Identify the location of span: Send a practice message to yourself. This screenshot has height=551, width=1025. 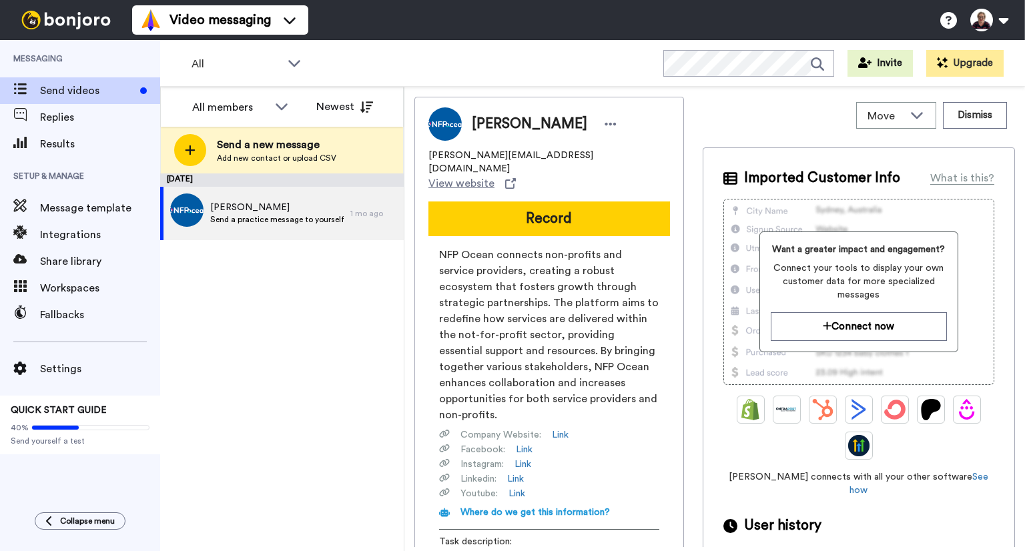
(277, 219).